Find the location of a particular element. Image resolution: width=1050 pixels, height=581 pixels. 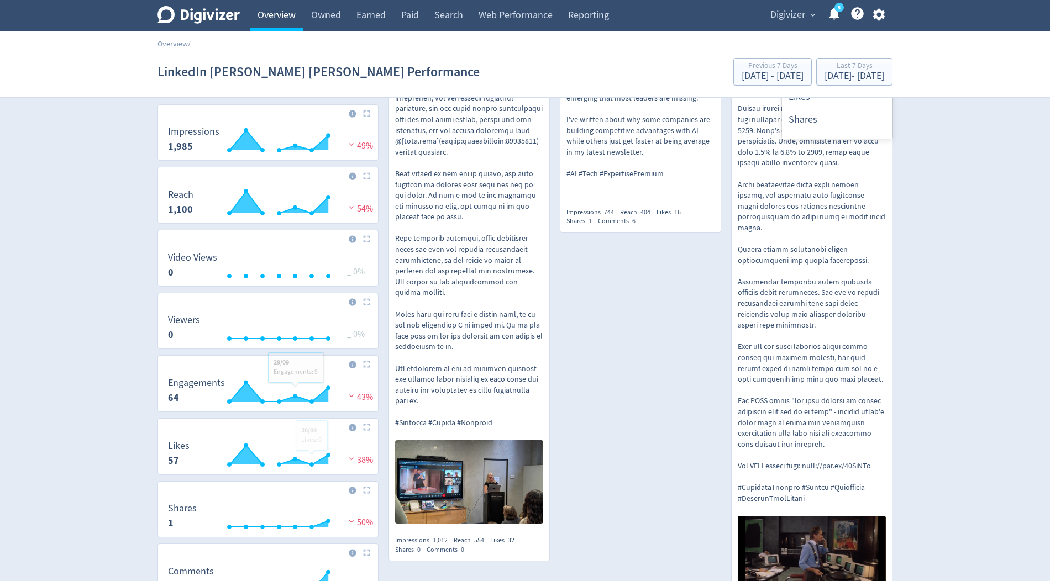

dt: Impressions is located at coordinates (193, 132).